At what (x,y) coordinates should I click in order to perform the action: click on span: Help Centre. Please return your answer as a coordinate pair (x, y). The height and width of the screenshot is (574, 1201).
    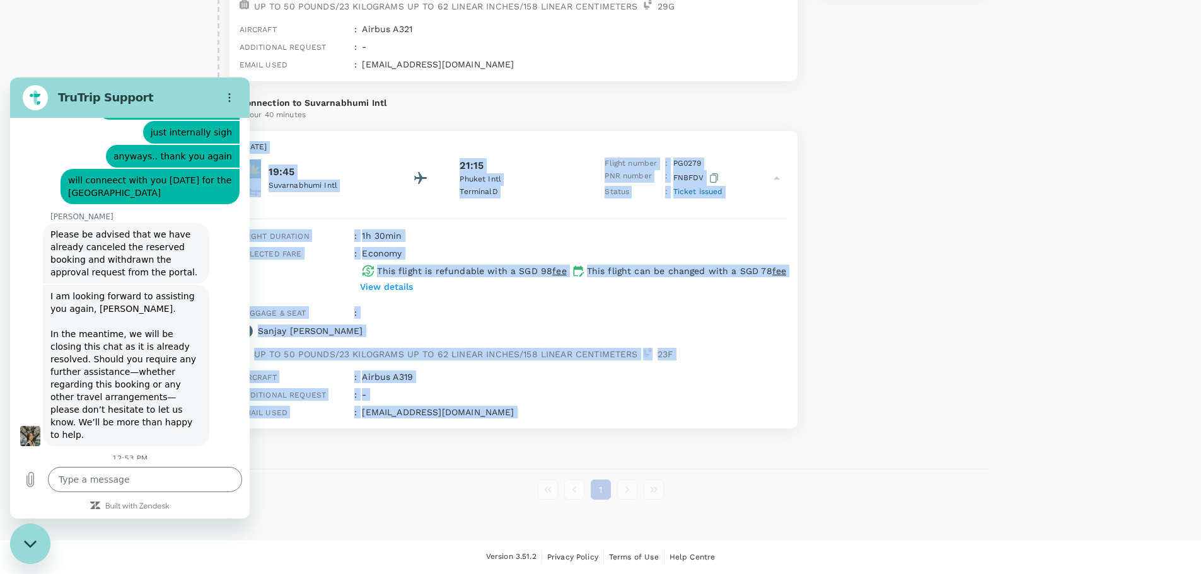
    Looking at the image, I should click on (692, 557).